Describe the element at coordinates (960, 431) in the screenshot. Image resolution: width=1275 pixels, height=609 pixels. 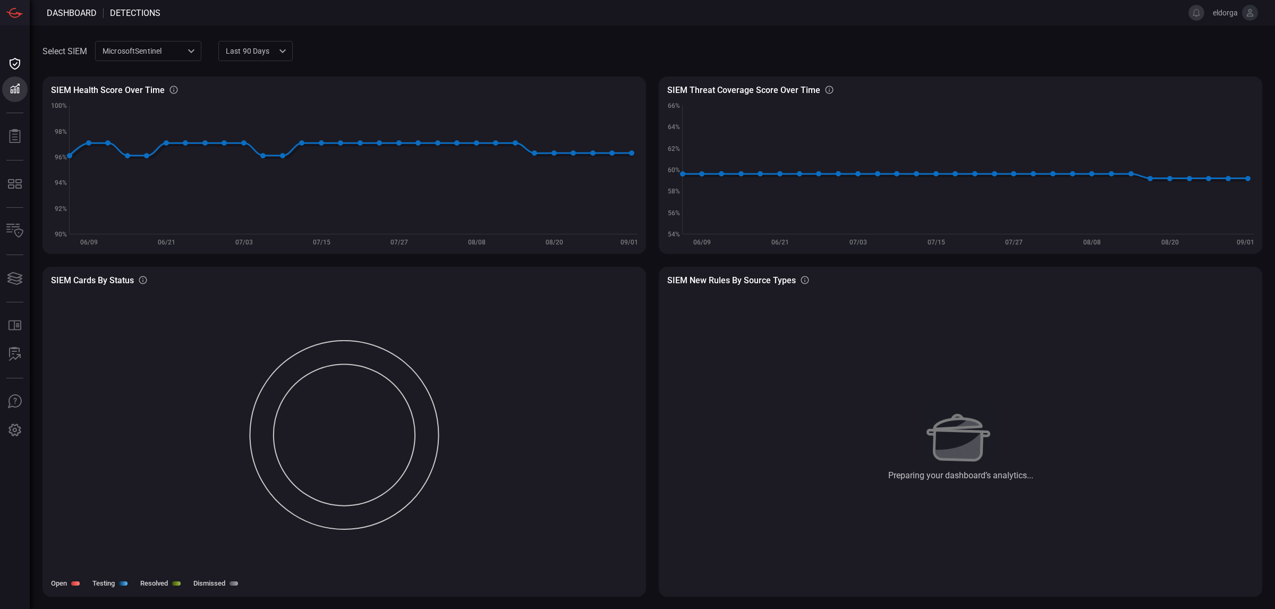
I see `img: Preparing your dashboard’s analytics...` at that location.